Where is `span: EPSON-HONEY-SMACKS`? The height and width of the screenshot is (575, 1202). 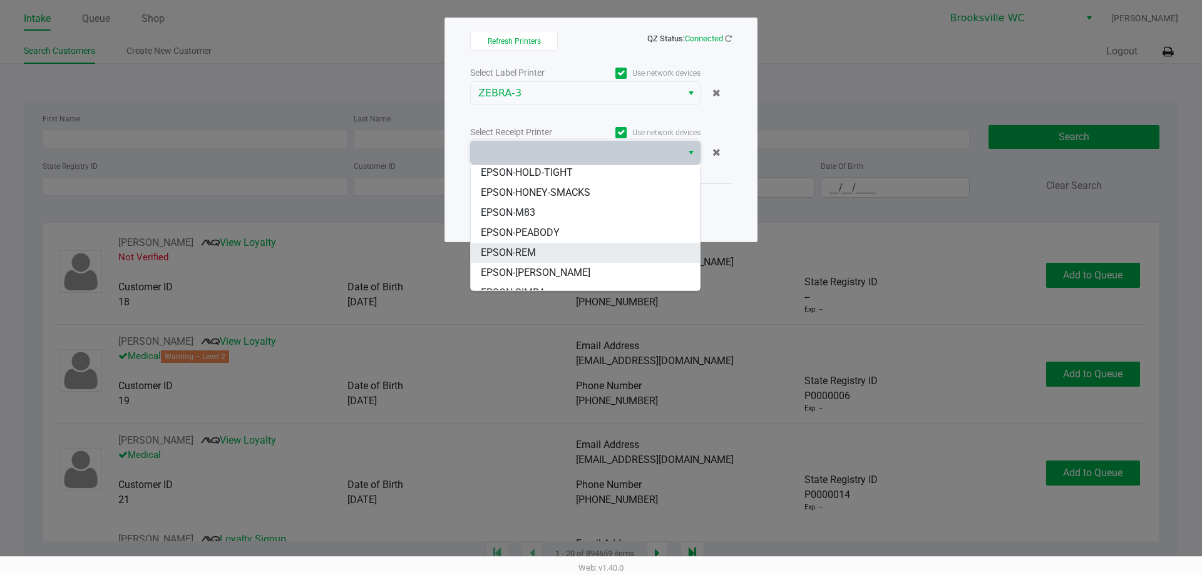 span: EPSON-HONEY-SMACKS is located at coordinates (535, 193).